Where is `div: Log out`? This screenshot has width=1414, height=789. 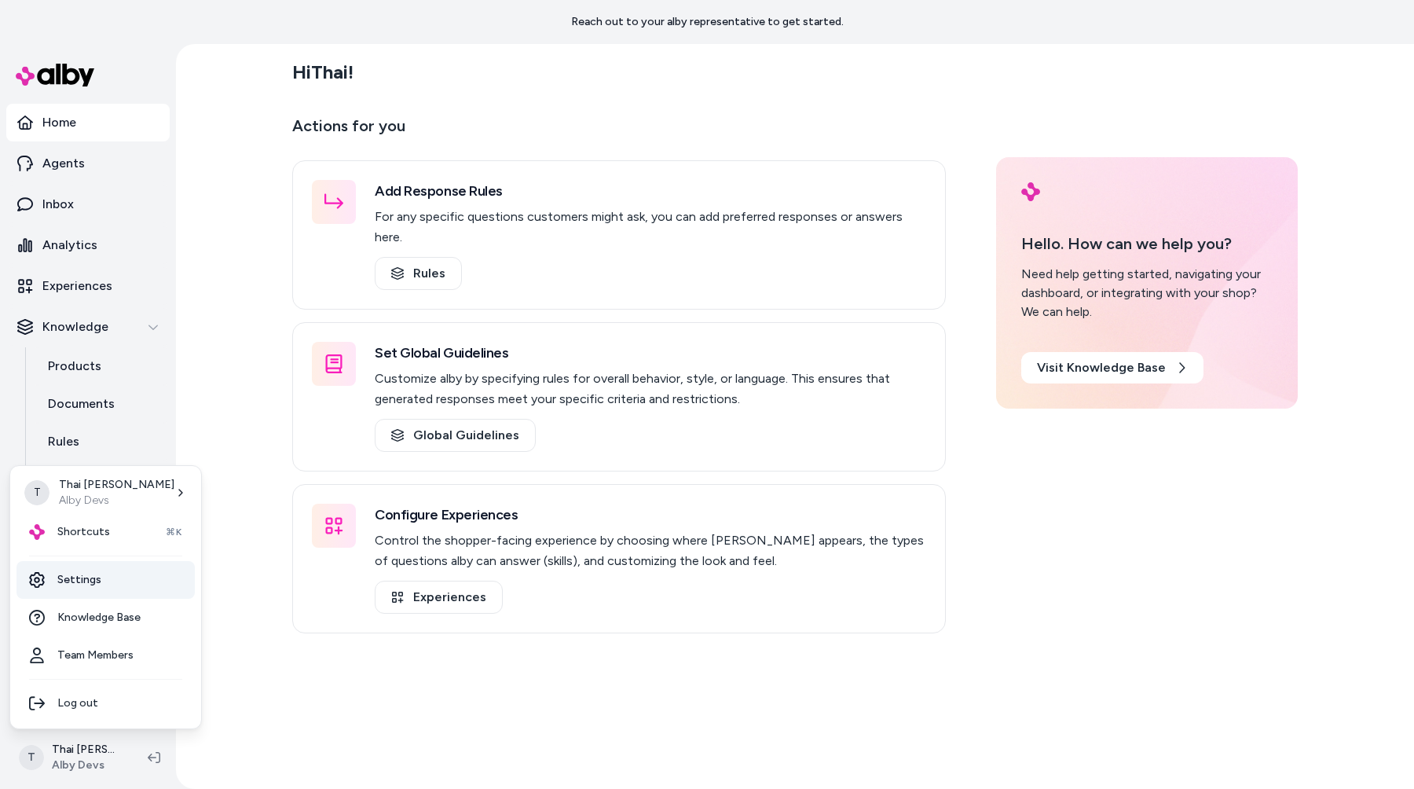 div: Log out is located at coordinates (105, 703).